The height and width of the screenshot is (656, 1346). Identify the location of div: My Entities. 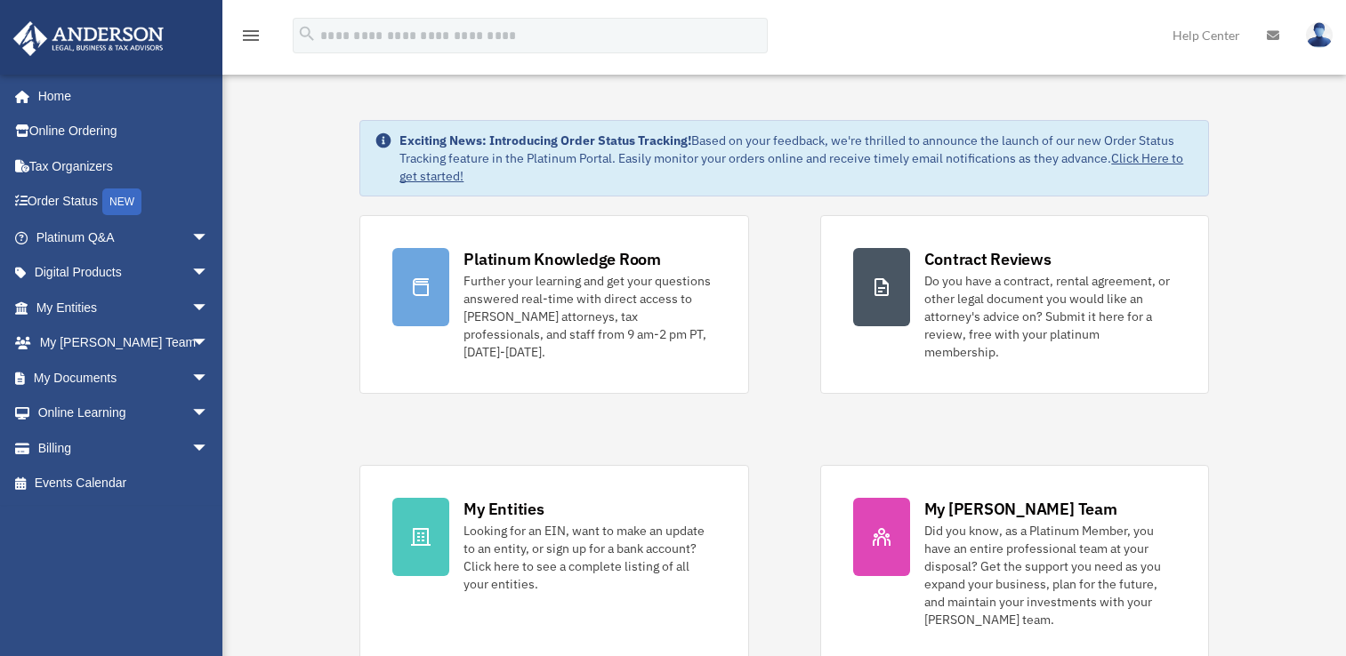
(503, 509).